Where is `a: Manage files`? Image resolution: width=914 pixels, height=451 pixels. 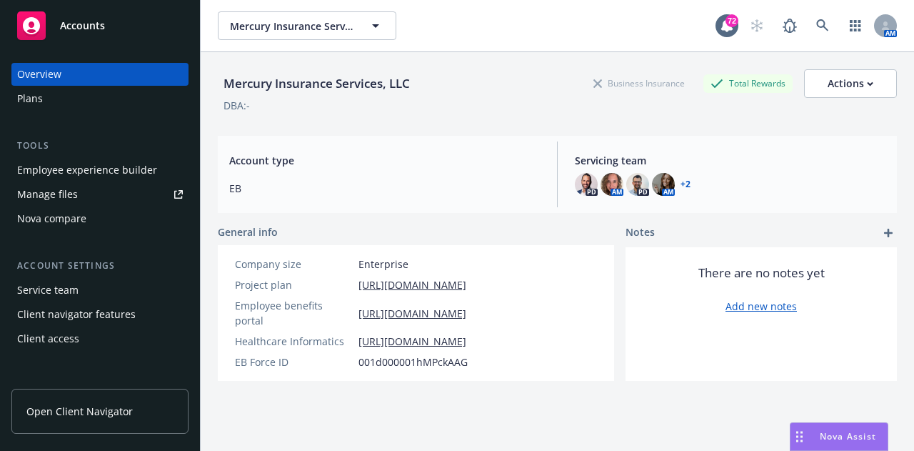 a: Manage files is located at coordinates (100, 194).